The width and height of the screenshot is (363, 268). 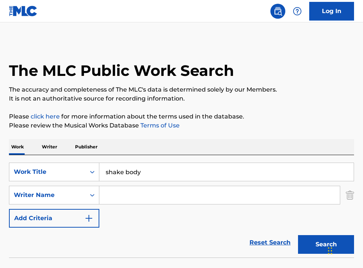 What do you see at coordinates (326, 244) in the screenshot?
I see `button: Search` at bounding box center [326, 244].